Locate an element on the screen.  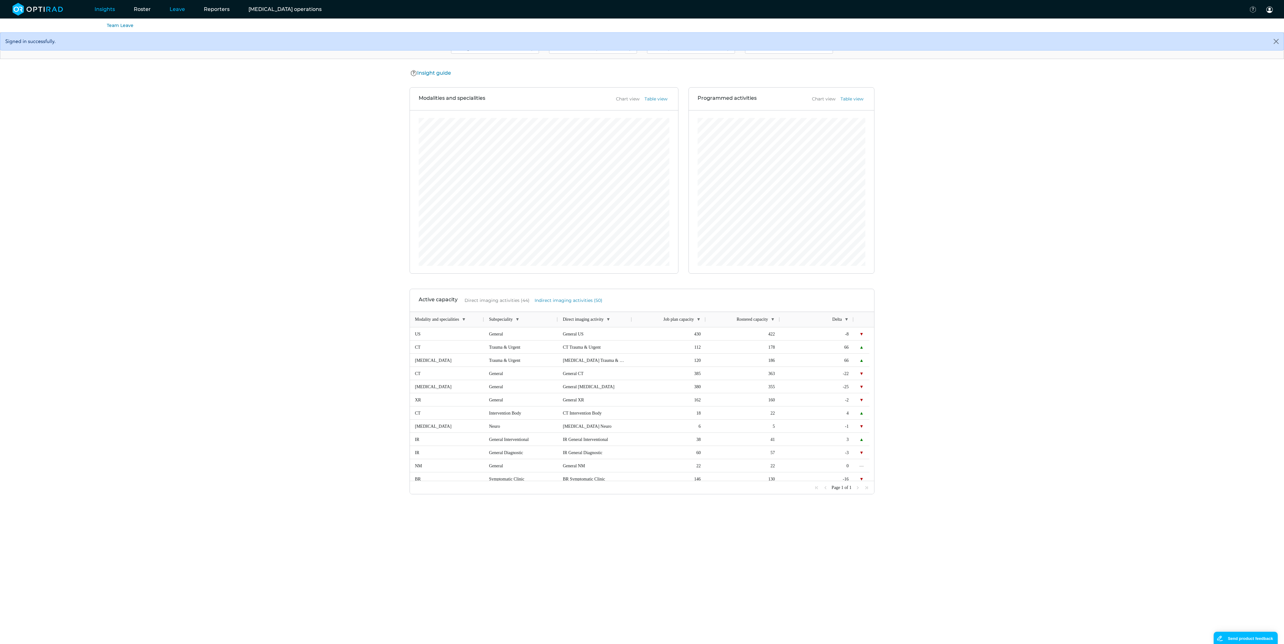
div: 0 is located at coordinates (816, 466).